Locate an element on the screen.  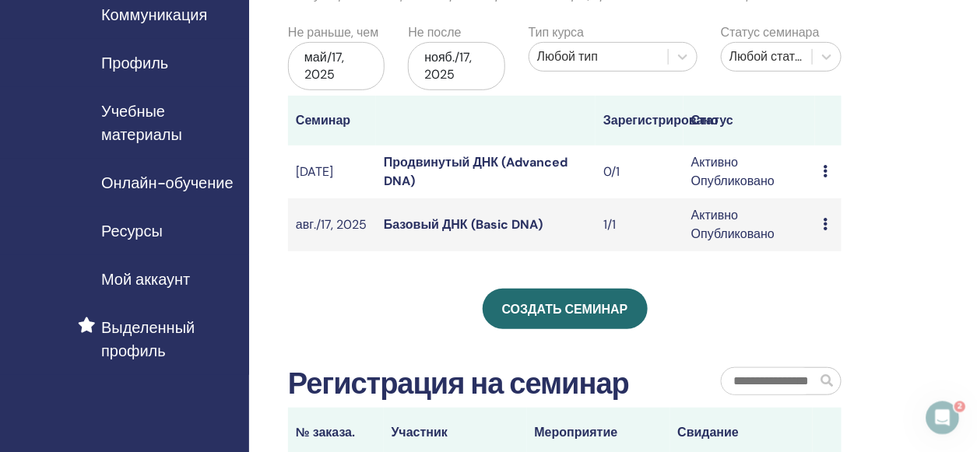
div: май/17, 2025 is located at coordinates (336, 66).